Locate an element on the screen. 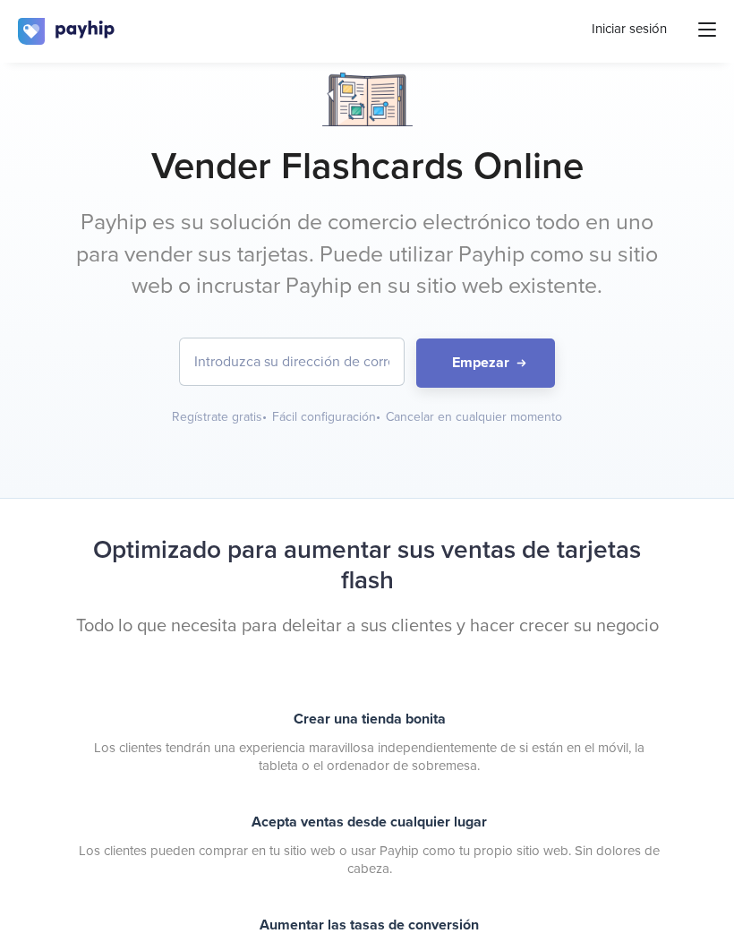  p: Payhip es su solución de comercio electrónico todo en uno para vender sus tarjetas. Puede utiliza... is located at coordinates (367, 254).